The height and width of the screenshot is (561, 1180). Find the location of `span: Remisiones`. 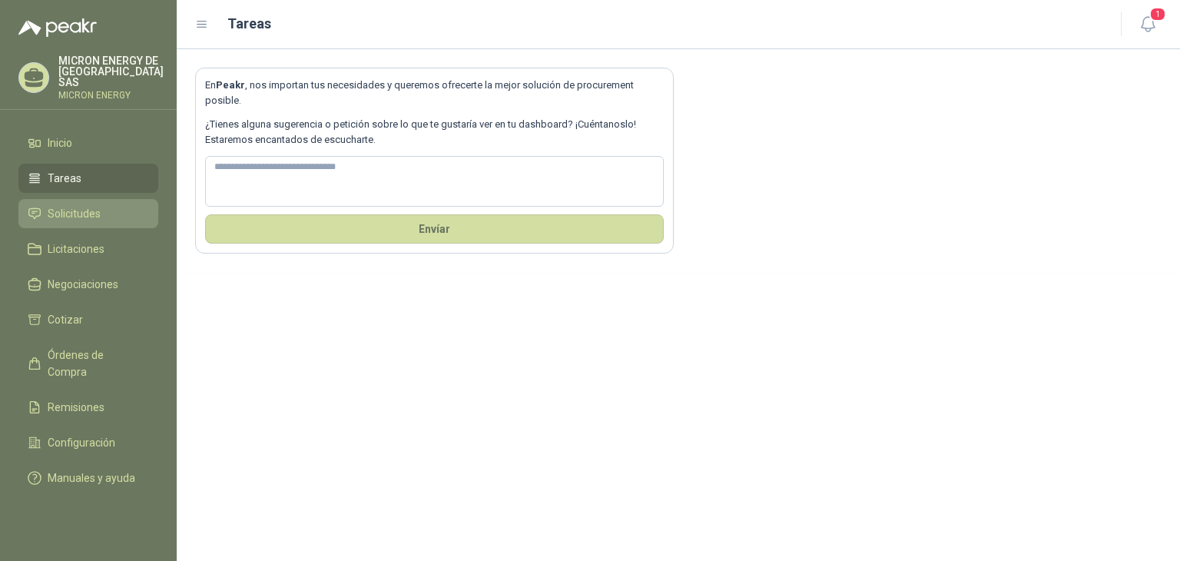

span: Remisiones is located at coordinates (76, 407).